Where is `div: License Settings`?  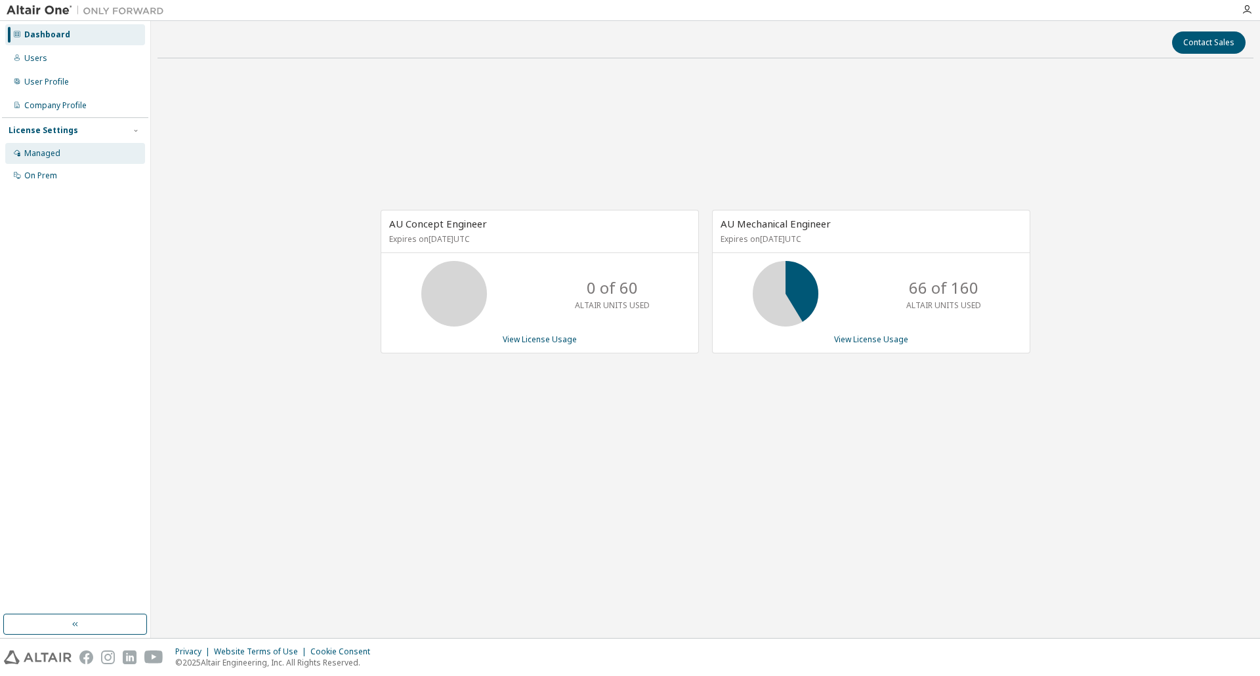
div: License Settings is located at coordinates (43, 131).